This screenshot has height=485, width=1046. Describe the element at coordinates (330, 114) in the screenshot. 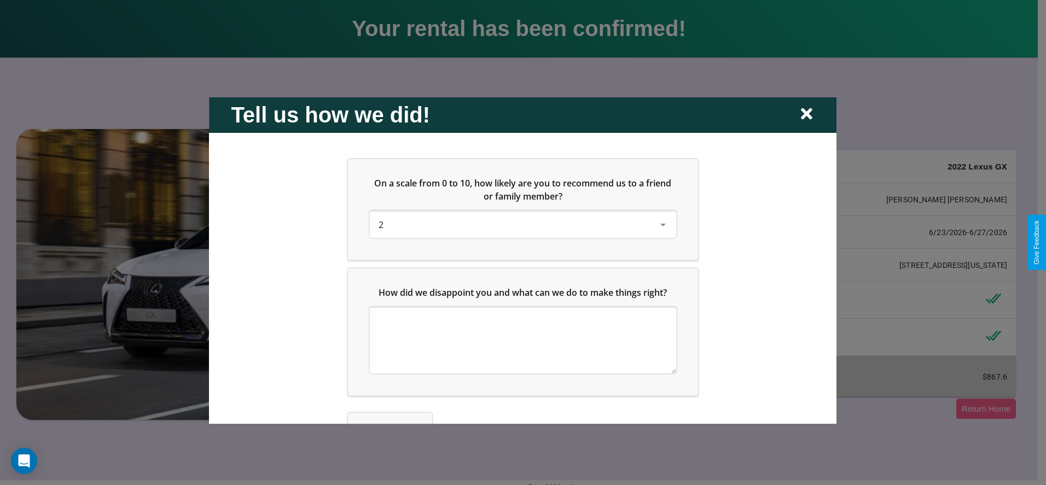

I see `h2: Tell us how we did!` at that location.